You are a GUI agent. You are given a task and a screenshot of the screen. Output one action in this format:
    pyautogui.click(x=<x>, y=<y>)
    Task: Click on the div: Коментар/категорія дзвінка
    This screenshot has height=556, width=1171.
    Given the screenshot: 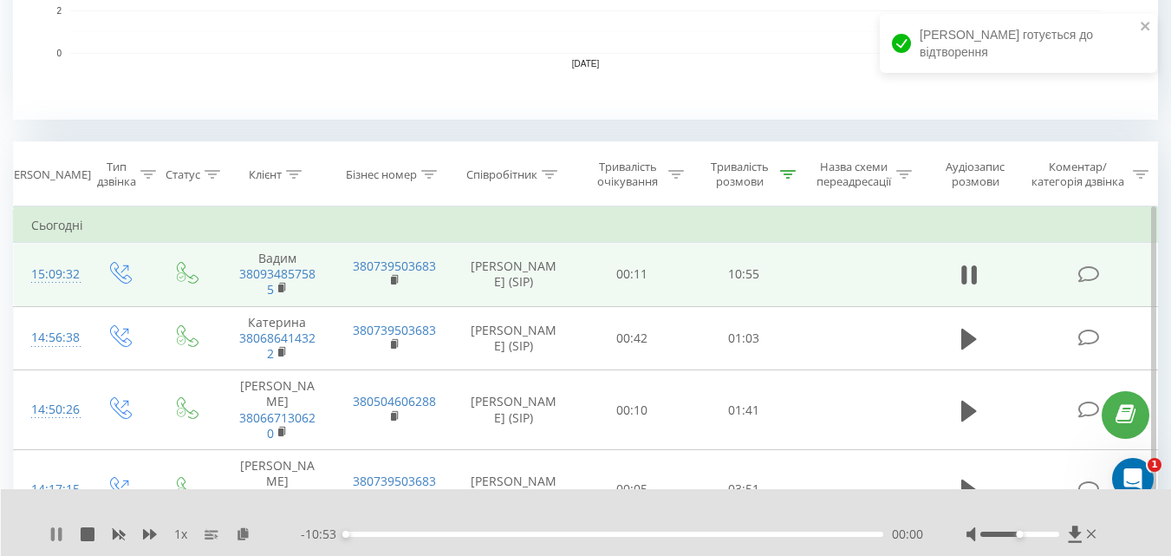 What is the action you would take?
    pyautogui.click(x=1078, y=174)
    